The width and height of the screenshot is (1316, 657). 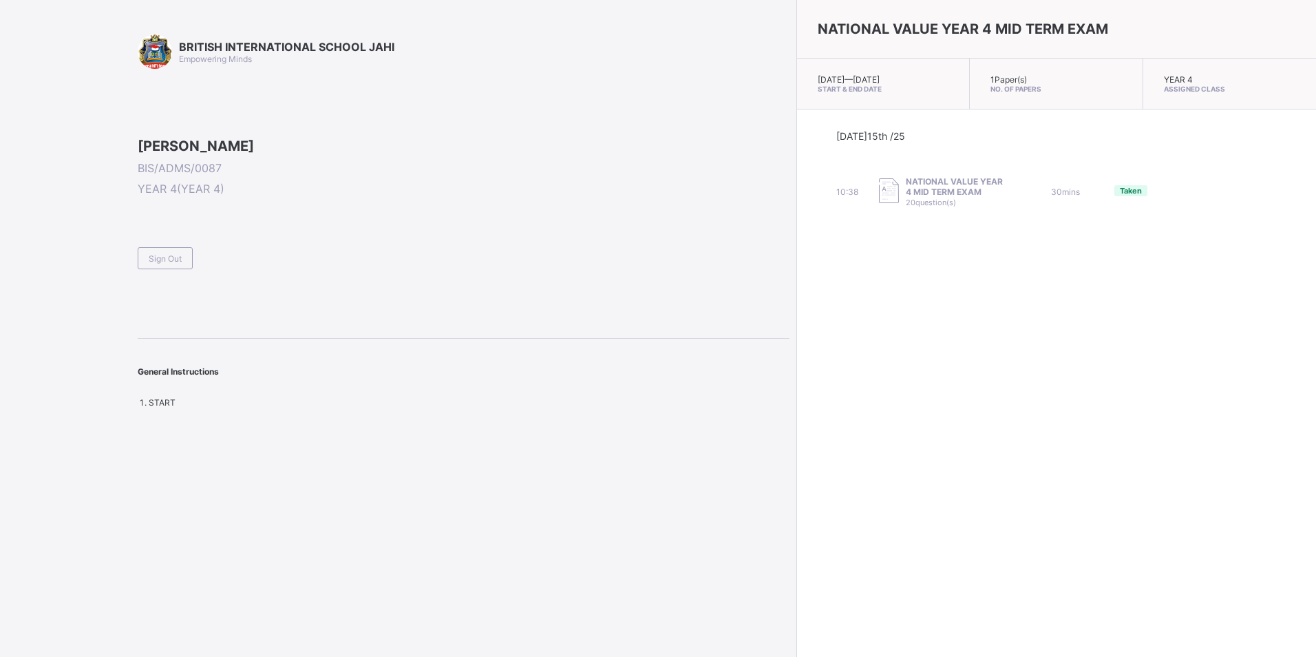 What do you see at coordinates (1056, 89) in the screenshot?
I see `span: No. of Papers` at bounding box center [1056, 89].